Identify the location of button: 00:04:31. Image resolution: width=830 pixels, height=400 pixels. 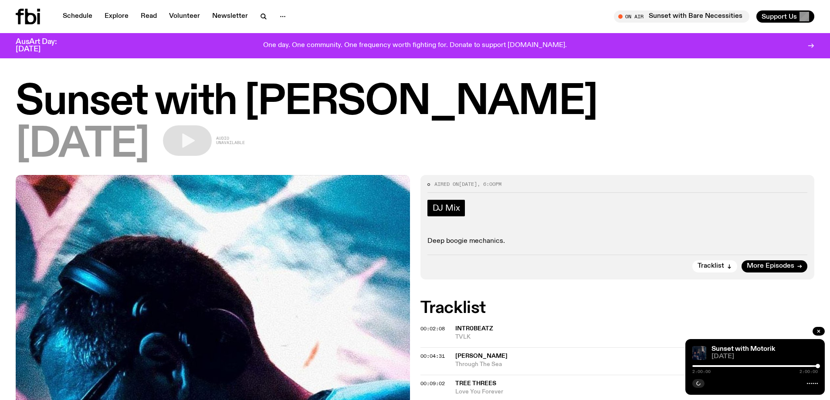
(432, 356).